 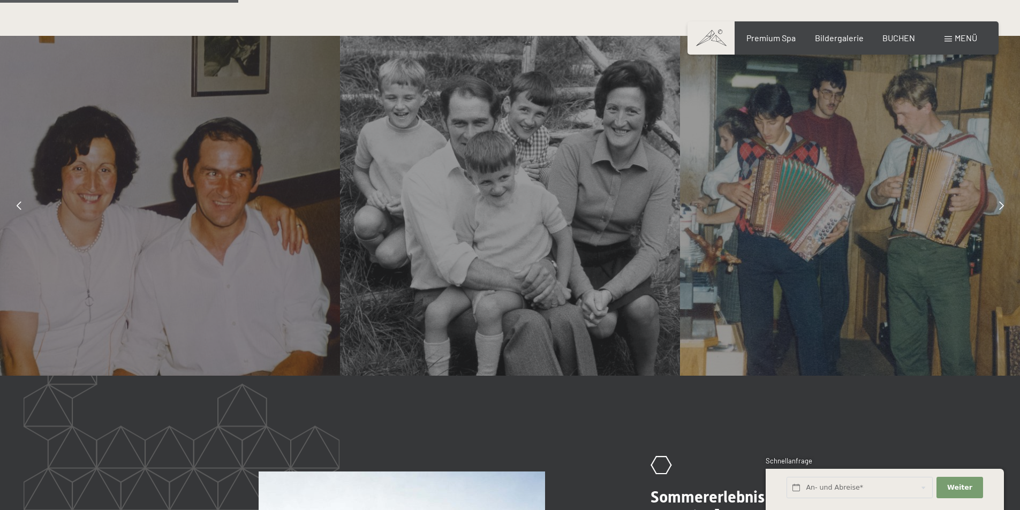 What do you see at coordinates (959, 488) in the screenshot?
I see `button: Weiter` at bounding box center [959, 488].